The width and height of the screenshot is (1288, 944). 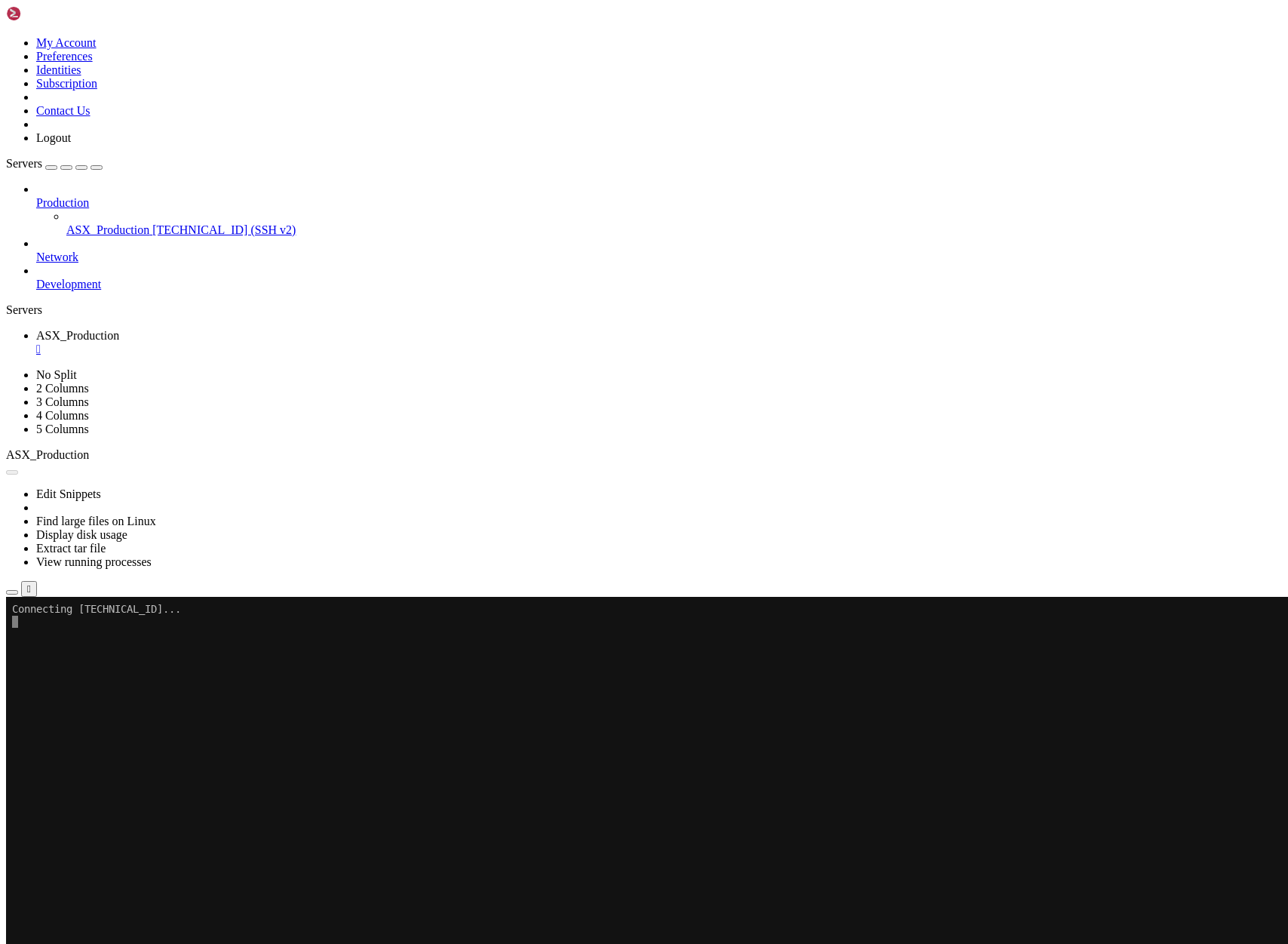 I want to click on span: Development, so click(x=69, y=284).